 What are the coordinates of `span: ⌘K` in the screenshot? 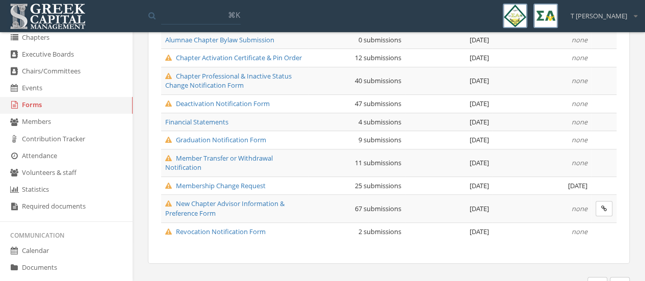 It's located at (234, 15).